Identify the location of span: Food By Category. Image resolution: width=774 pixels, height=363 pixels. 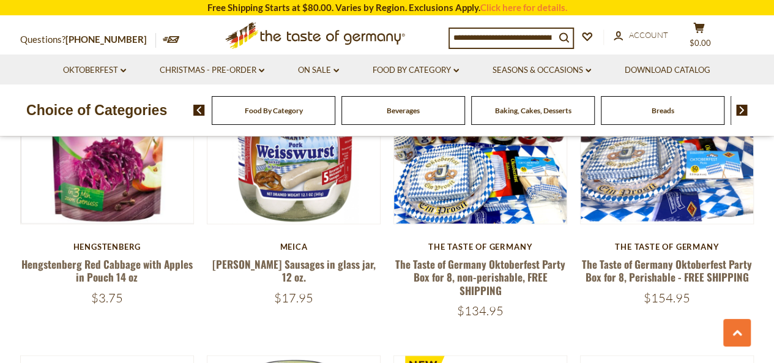
(274, 110).